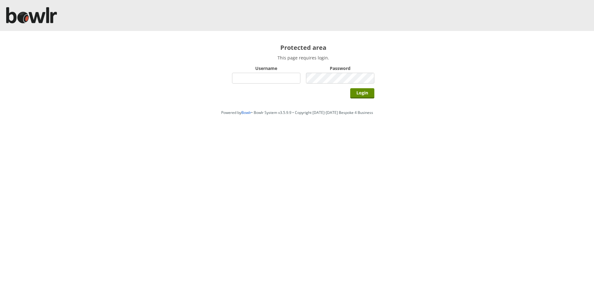 This screenshot has height=282, width=594. I want to click on input: Login, so click(362, 93).